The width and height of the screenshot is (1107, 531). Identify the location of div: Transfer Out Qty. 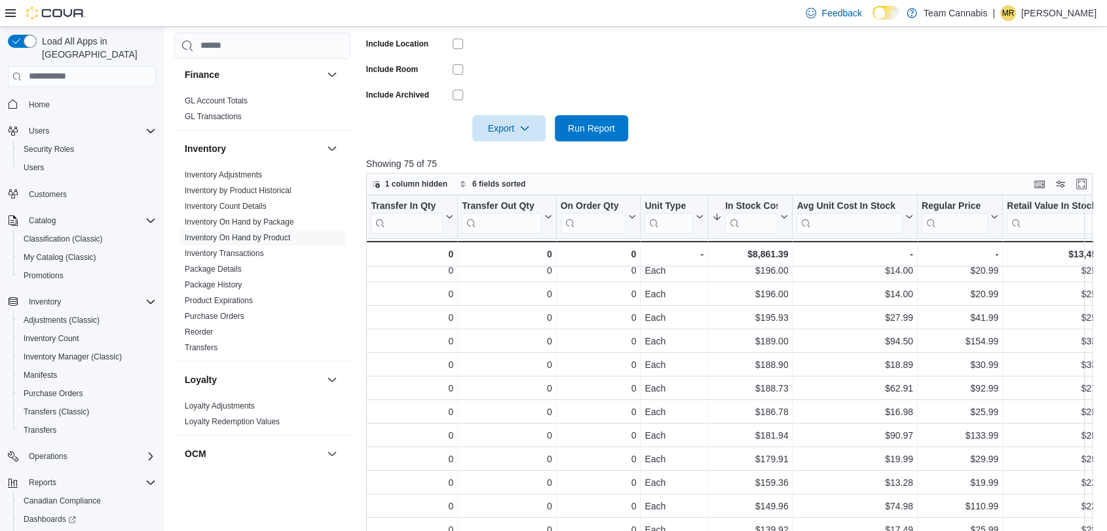
(501, 216).